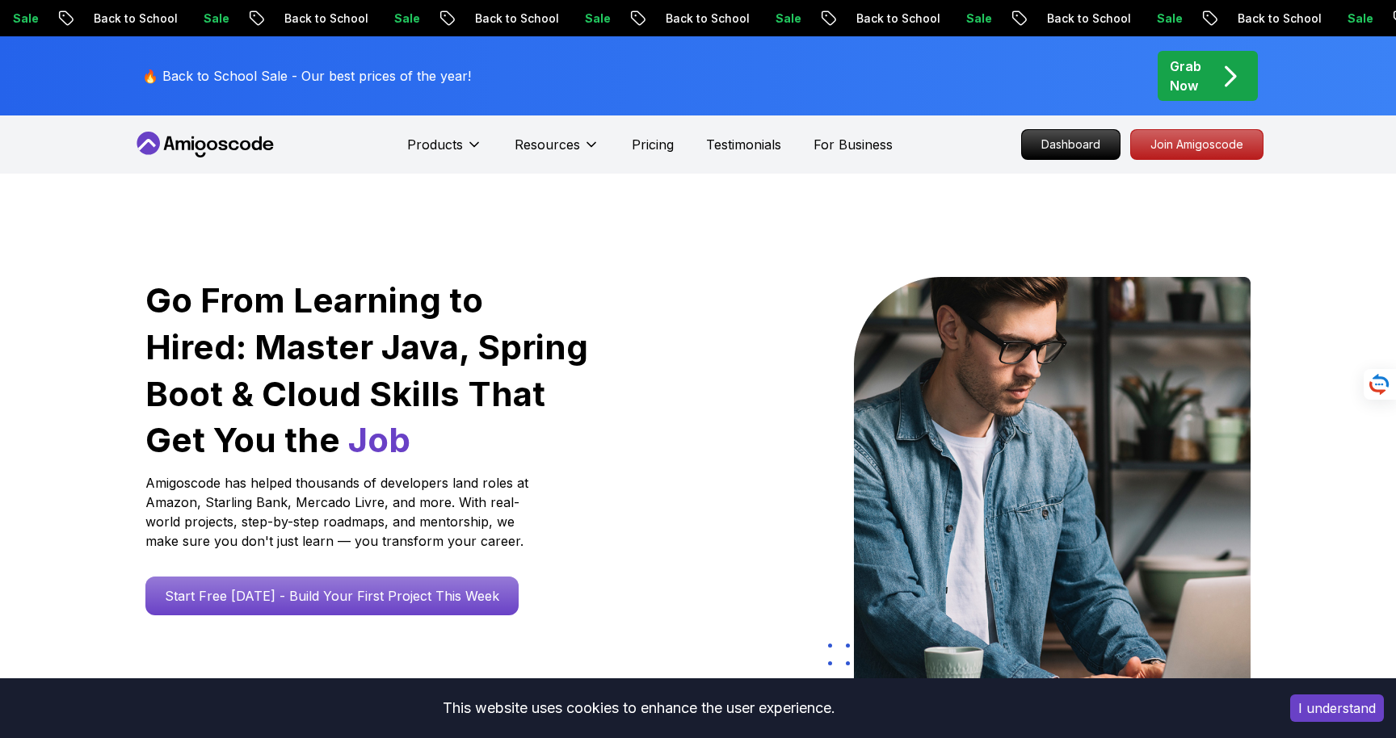  Describe the element at coordinates (306, 76) in the screenshot. I see `p: 🔥 Back to School Sale - Our best prices of the year!` at that location.